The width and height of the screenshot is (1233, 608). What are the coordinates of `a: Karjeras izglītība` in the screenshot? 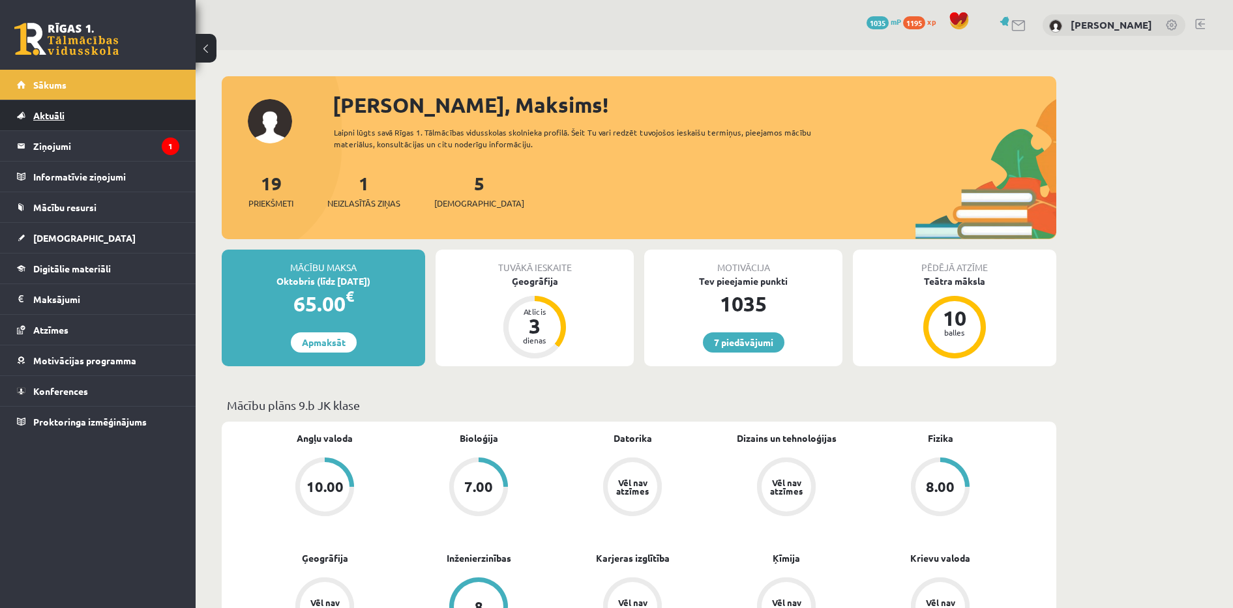 It's located at (633, 558).